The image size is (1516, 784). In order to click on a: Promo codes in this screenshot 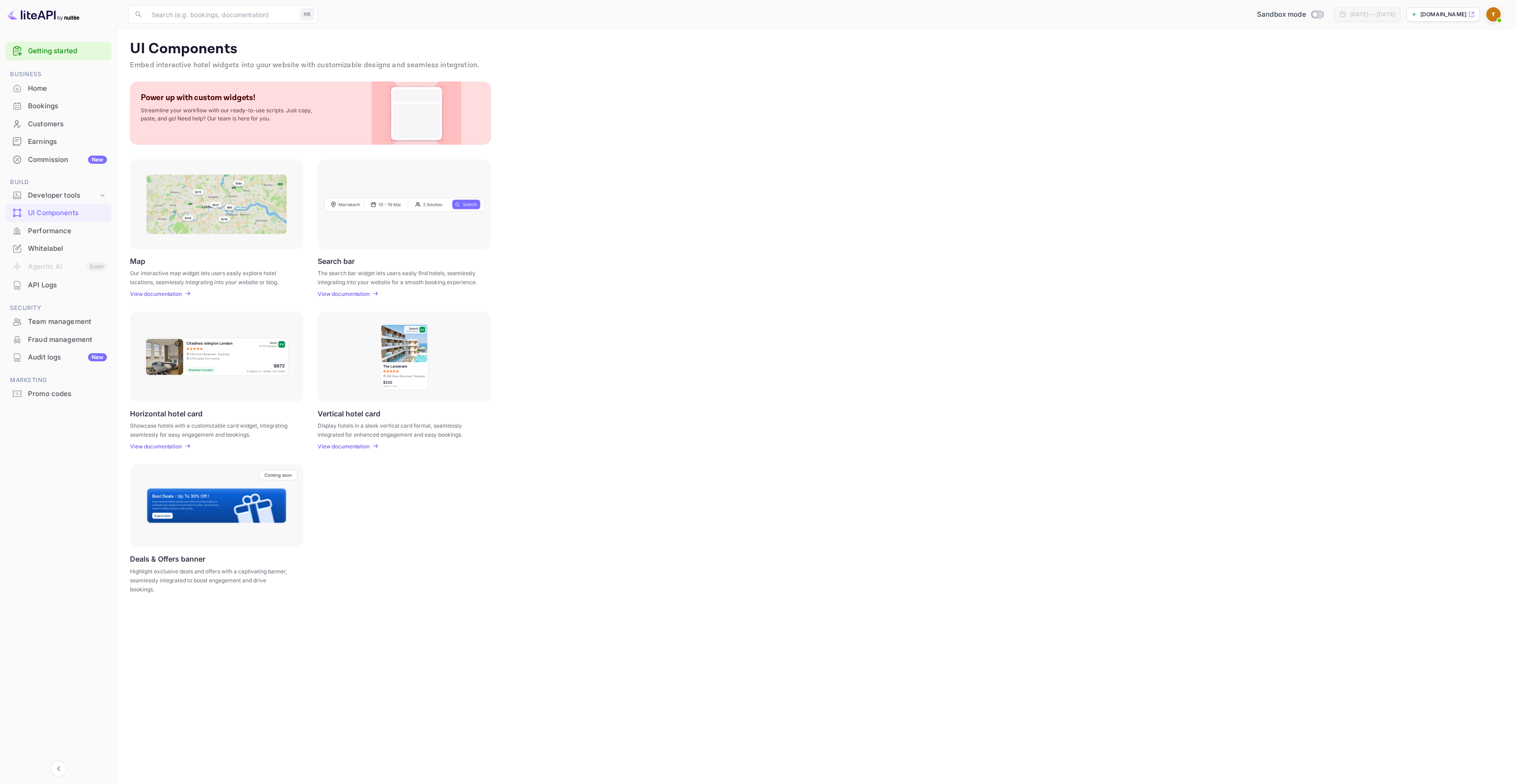, I will do `click(58, 393)`.